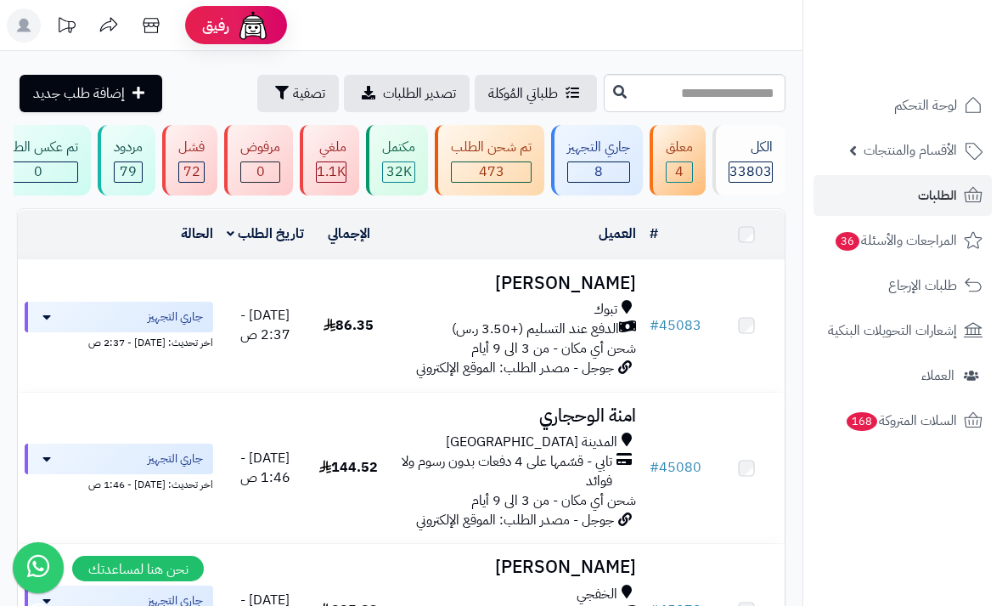 This screenshot has height=606, width=1002. Describe the element at coordinates (407, 93) in the screenshot. I see `a: تصدير الطلبات` at that location.